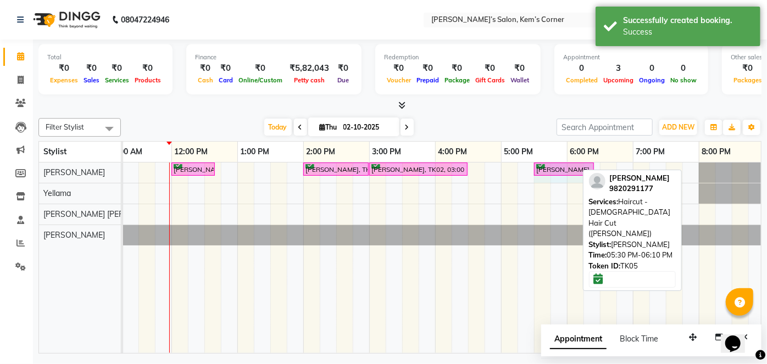 This screenshot has width=767, height=364. What do you see at coordinates (329, 127) in the screenshot?
I see `span: Thu` at bounding box center [329, 127].